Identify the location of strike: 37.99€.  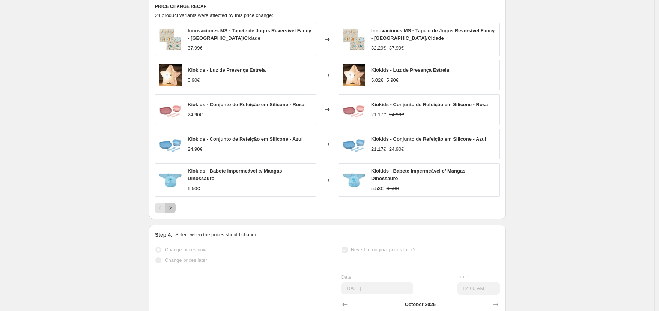
(397, 48).